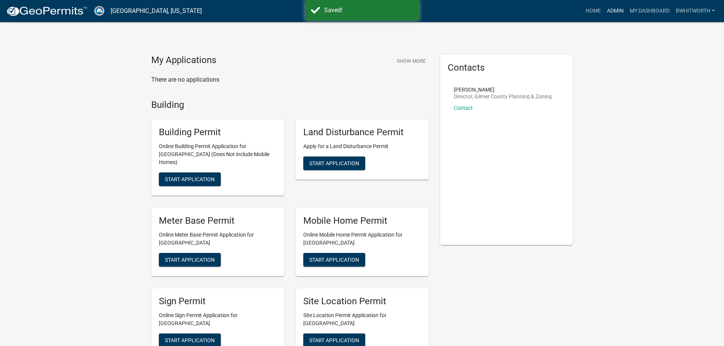  Describe the element at coordinates (218, 301) in the screenshot. I see `h5: Sign Permit` at that location.